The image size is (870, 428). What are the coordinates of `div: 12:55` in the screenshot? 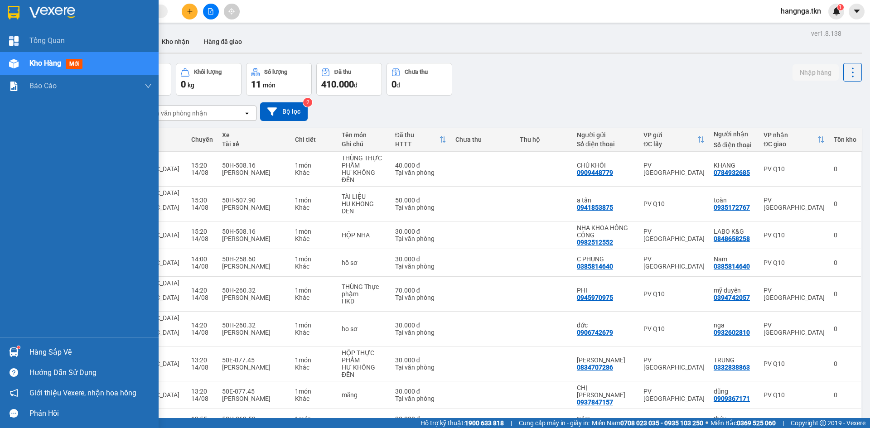 It's located at (202, 419).